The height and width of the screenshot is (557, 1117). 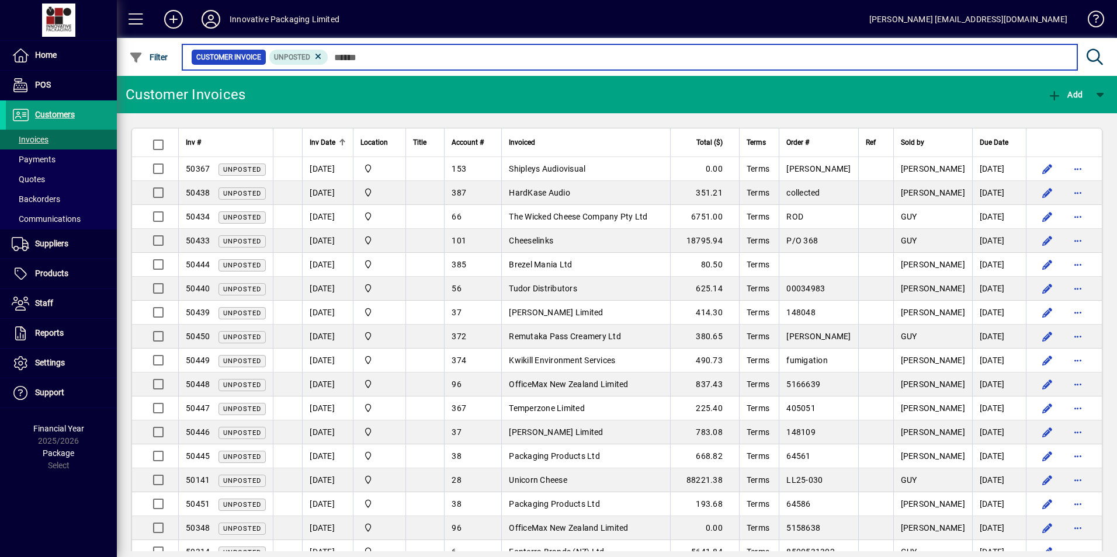 What do you see at coordinates (994, 143) in the screenshot?
I see `span: Due Date` at bounding box center [994, 143].